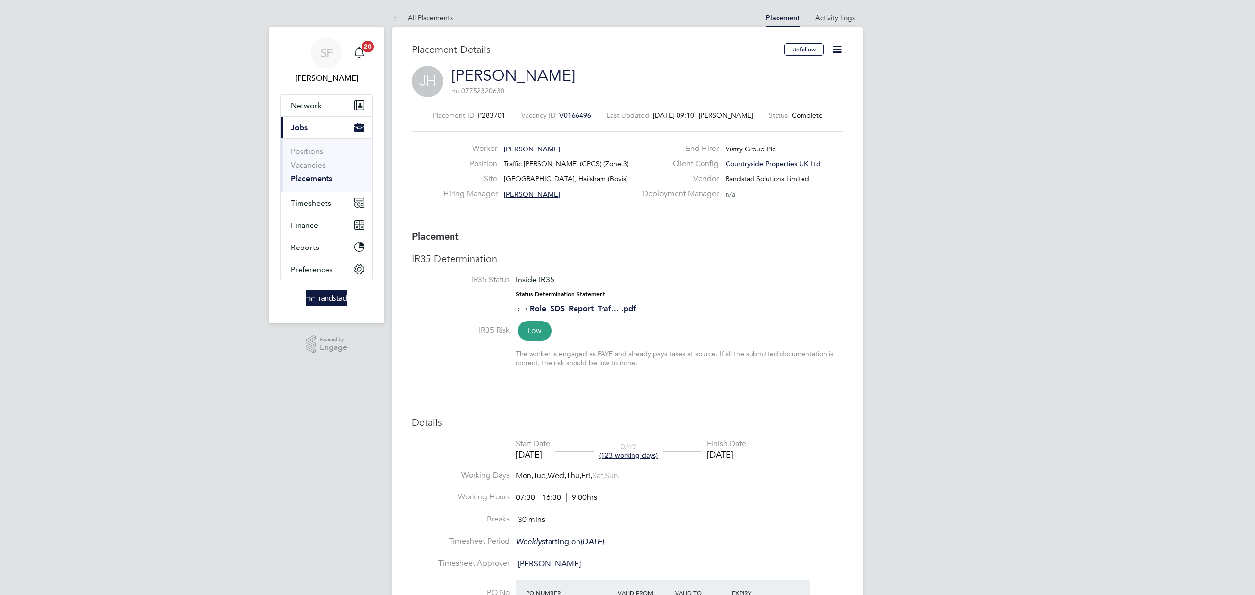 The width and height of the screenshot is (1255, 595). Describe the element at coordinates (470, 149) in the screenshot. I see `label: Worker` at that location.